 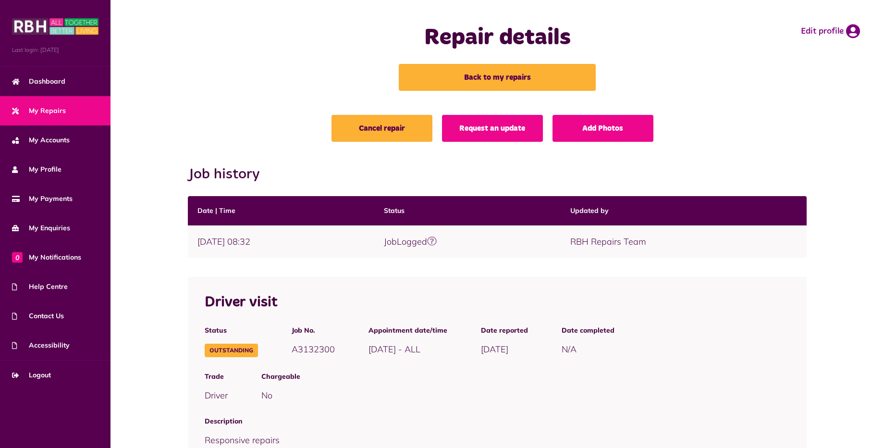 I want to click on th: Updated by, so click(x=683, y=210).